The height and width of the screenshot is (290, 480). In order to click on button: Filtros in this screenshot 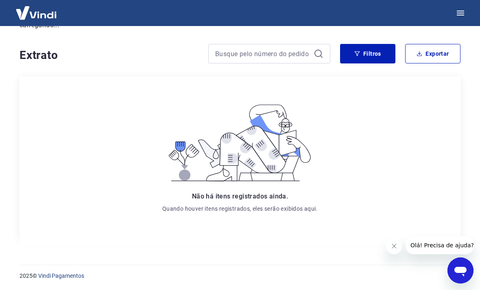, I will do `click(368, 54)`.